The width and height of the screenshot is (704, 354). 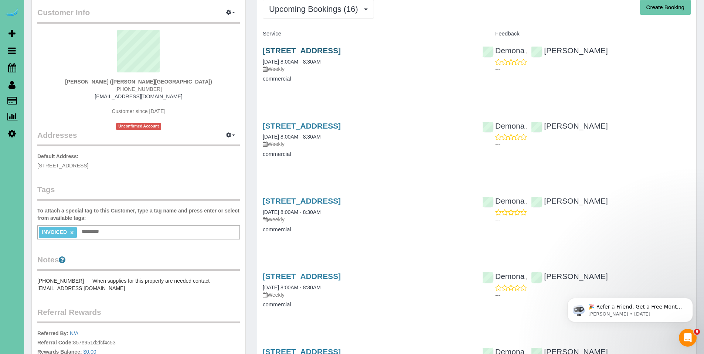 What do you see at coordinates (74, 333) in the screenshot?
I see `a: N/A` at bounding box center [74, 333].